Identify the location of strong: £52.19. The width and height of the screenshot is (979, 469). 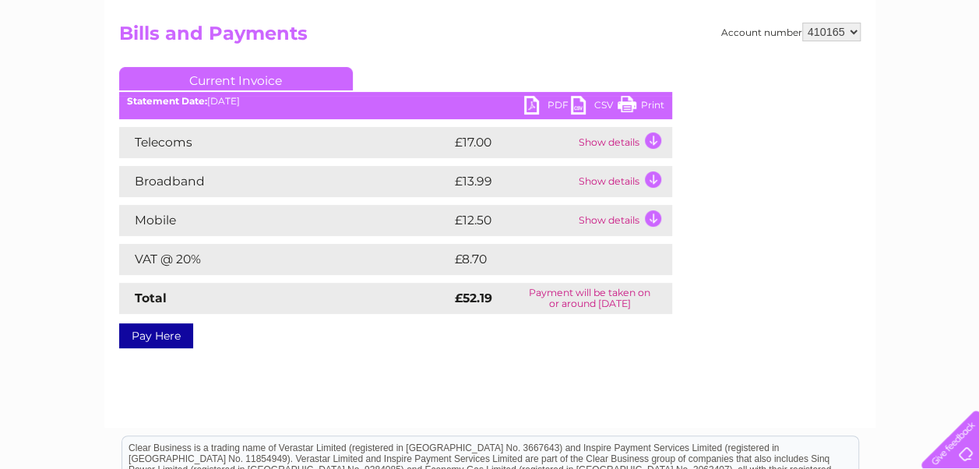
(474, 298).